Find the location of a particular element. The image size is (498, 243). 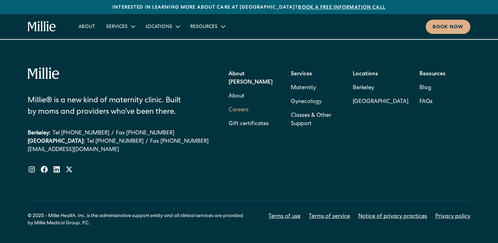

div: © 2025 - Millie Health, Inc. is the administrative support entity and all clinical services are p... is located at coordinates (138, 220).